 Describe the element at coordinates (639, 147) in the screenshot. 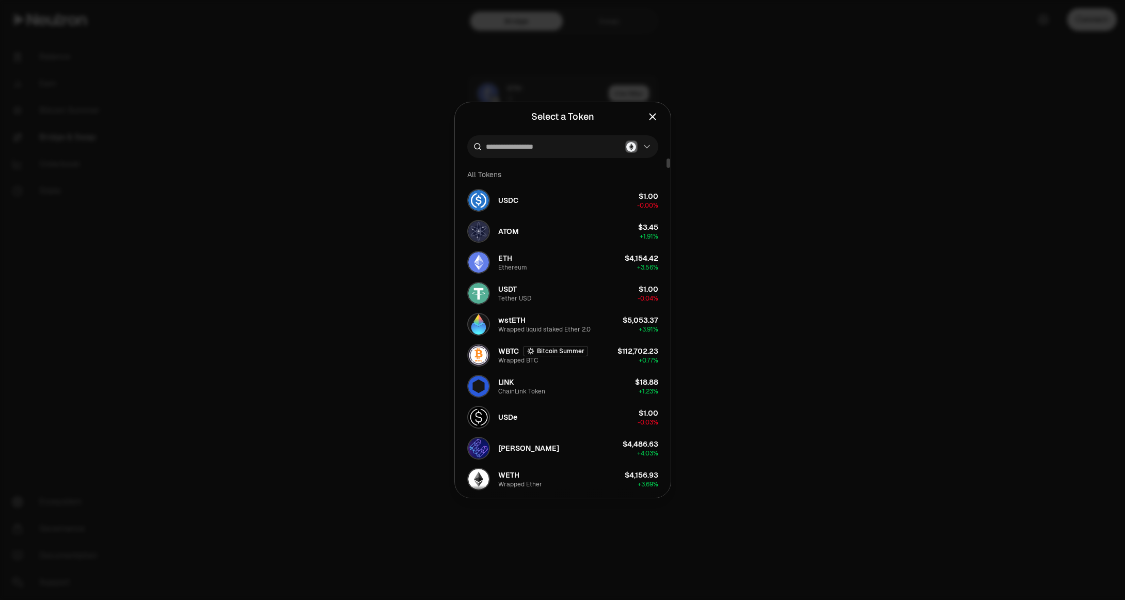

I see `button: Ethereum LogoEthereum Logo` at that location.